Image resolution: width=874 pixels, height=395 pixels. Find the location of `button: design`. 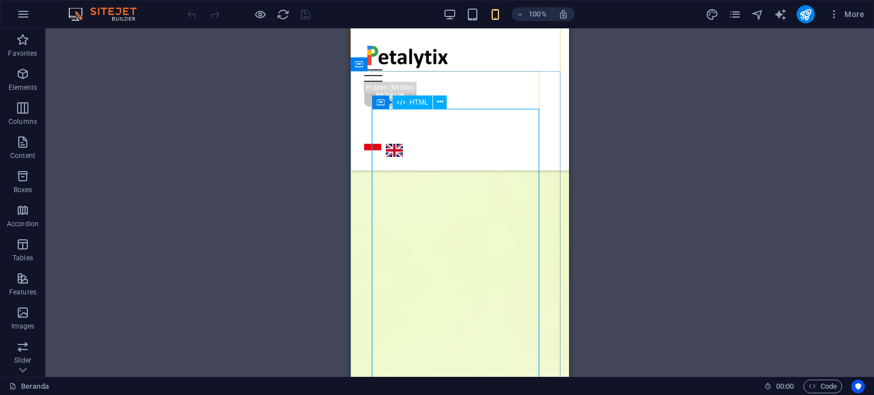

button: design is located at coordinates (712, 14).